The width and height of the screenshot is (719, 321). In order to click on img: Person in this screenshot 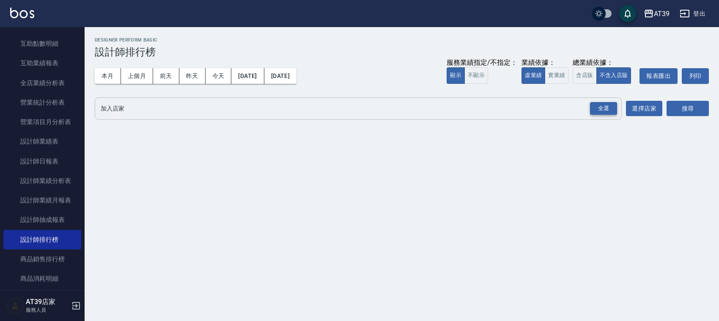, I will do `click(15, 306)`.